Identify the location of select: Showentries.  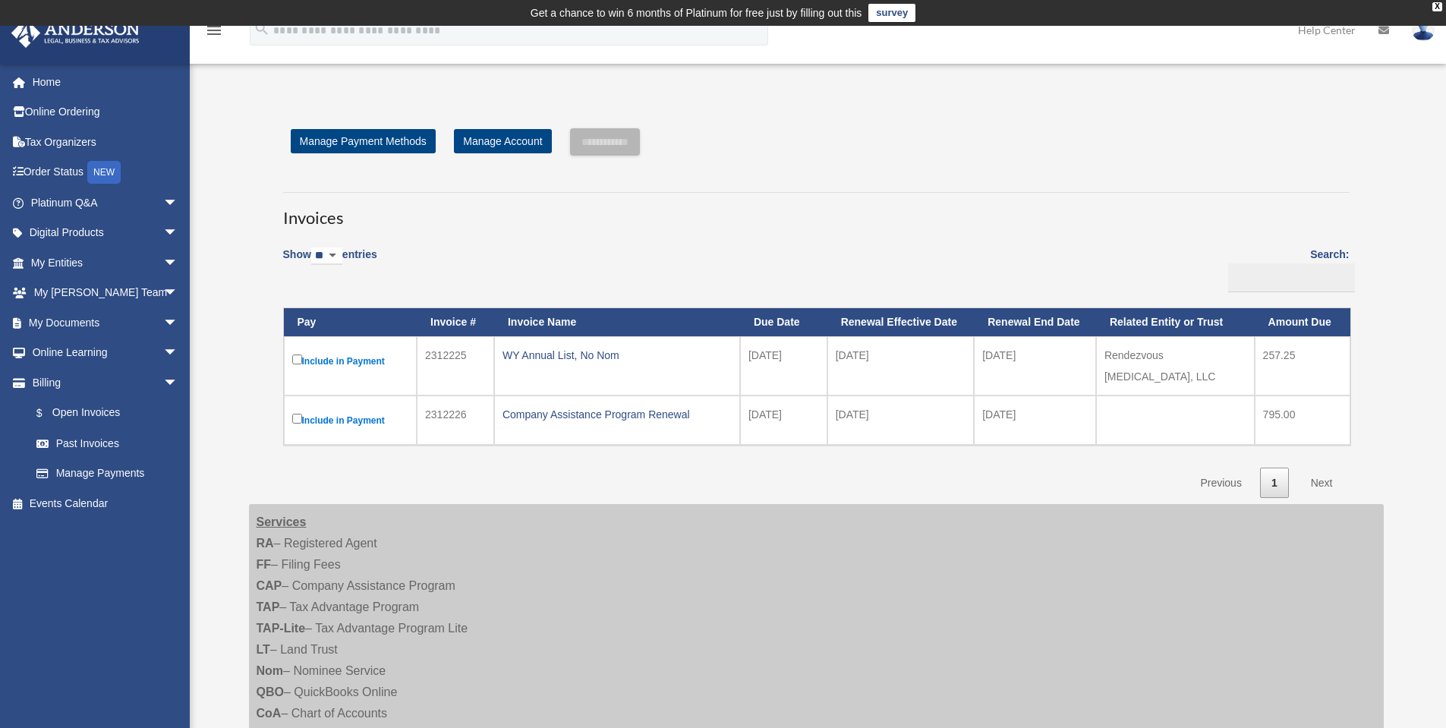
(326, 256).